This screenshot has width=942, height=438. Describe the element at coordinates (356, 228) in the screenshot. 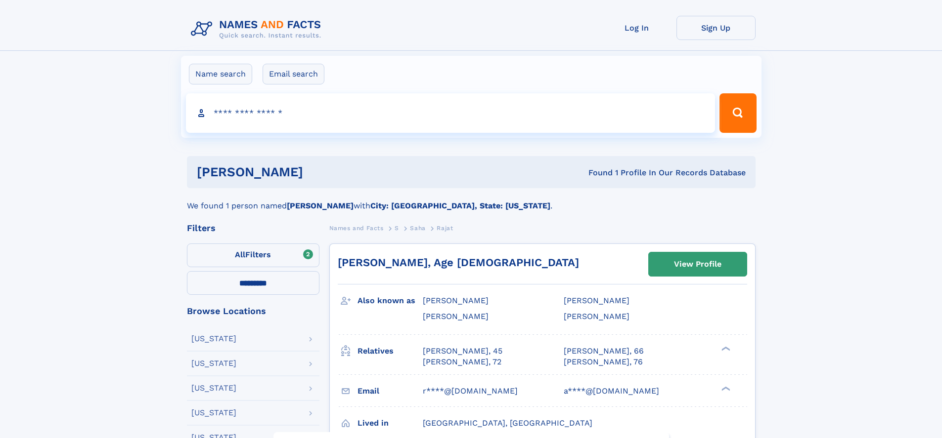

I see `a: Names and Facts` at that location.